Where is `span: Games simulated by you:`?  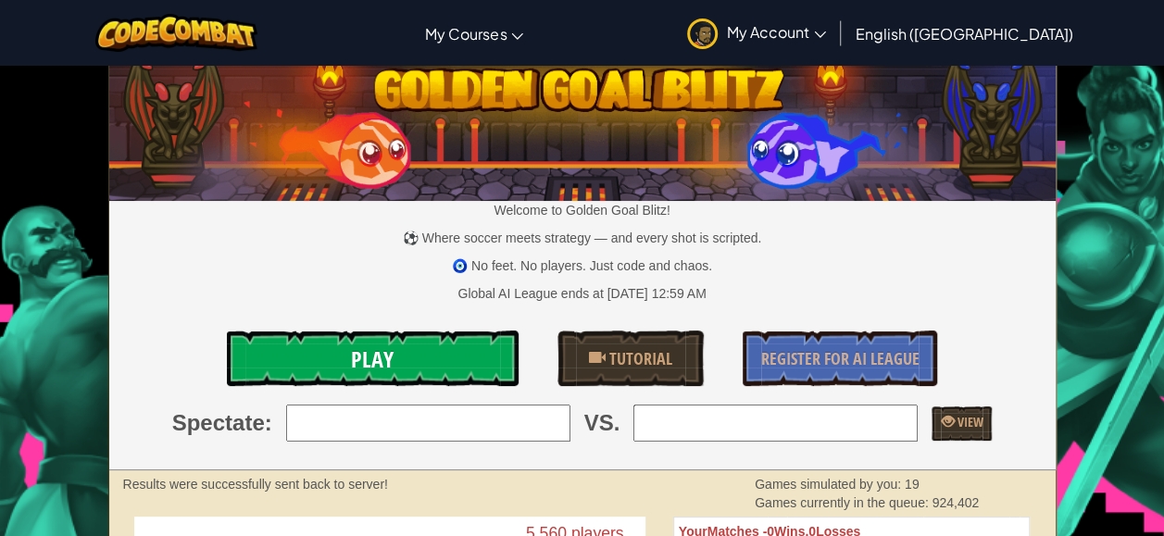 span: Games simulated by you: is located at coordinates (829, 484).